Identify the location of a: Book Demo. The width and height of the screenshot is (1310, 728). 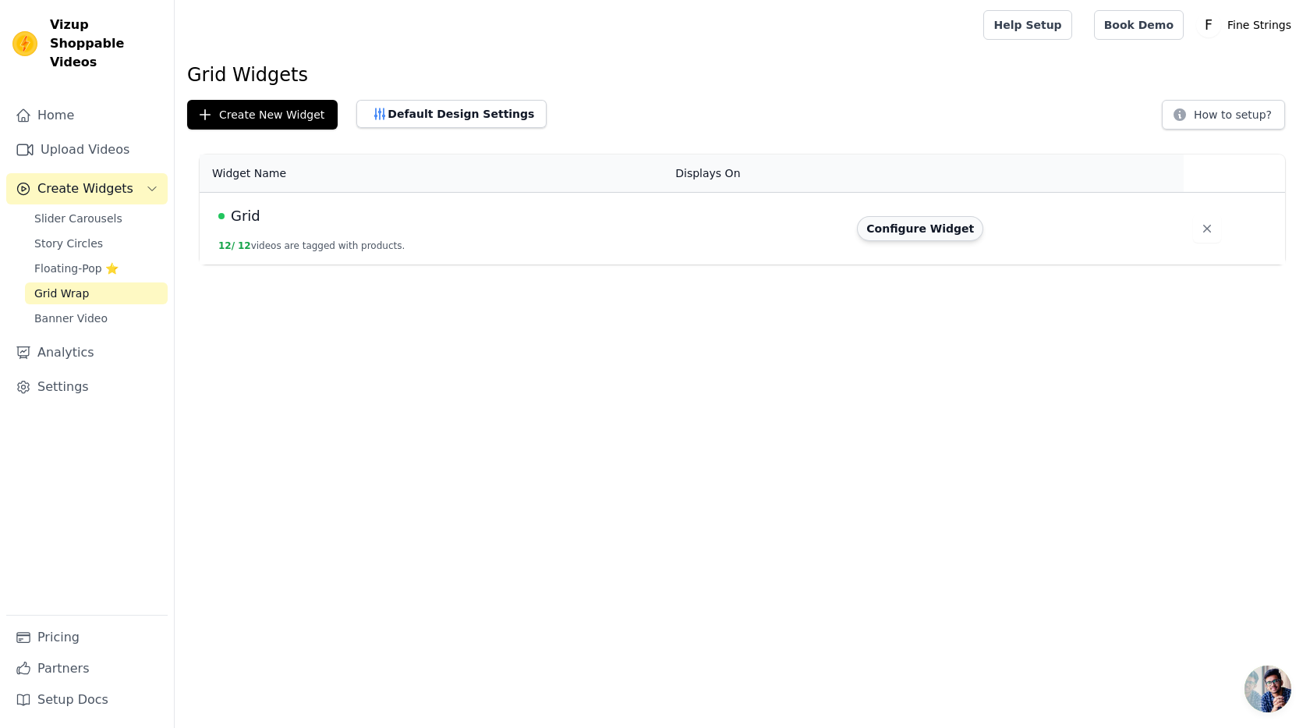
(1139, 25).